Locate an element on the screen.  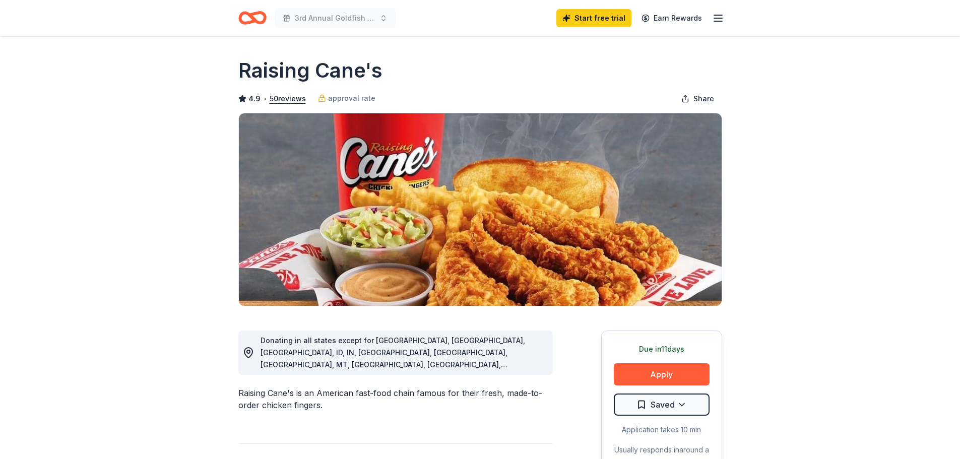
button: 3rd Annual Goldfish Race Fundraiser is located at coordinates (335, 18).